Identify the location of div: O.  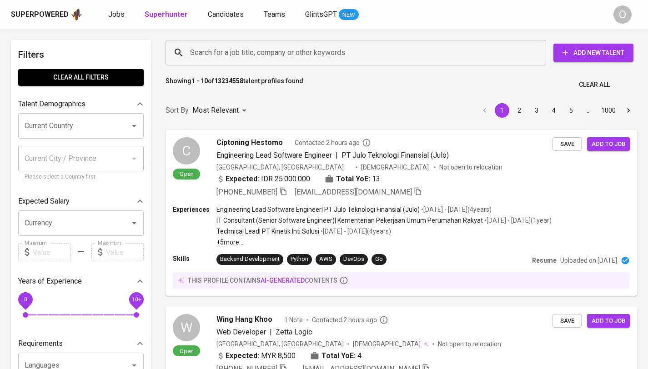
(622, 15).